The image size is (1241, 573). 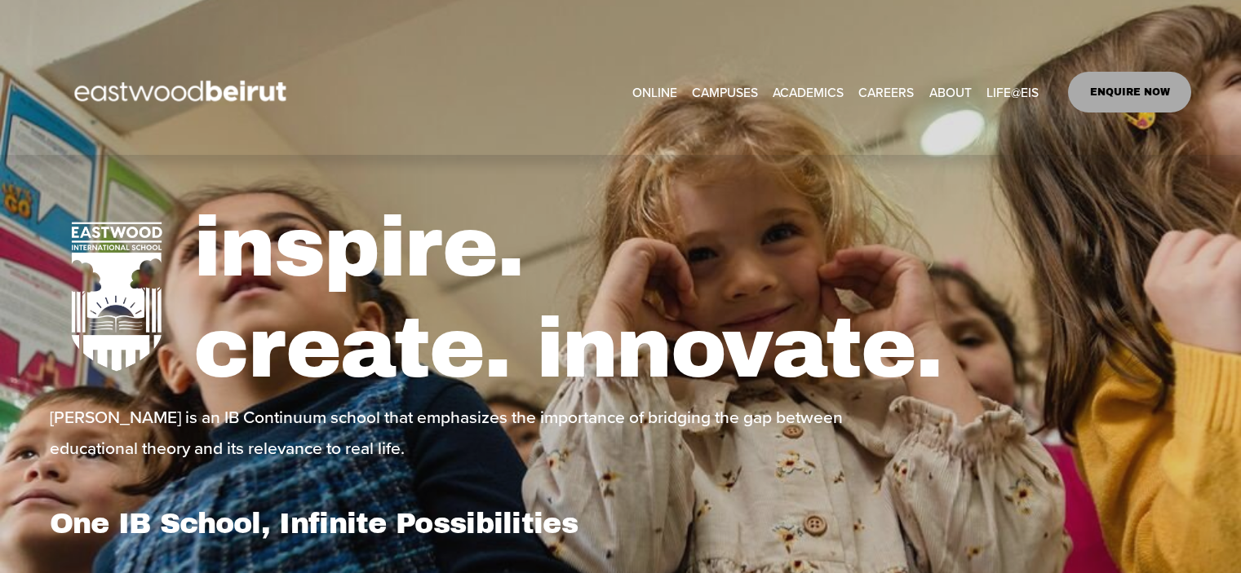 I want to click on img: EastwoodIS Global Site, so click(x=183, y=92).